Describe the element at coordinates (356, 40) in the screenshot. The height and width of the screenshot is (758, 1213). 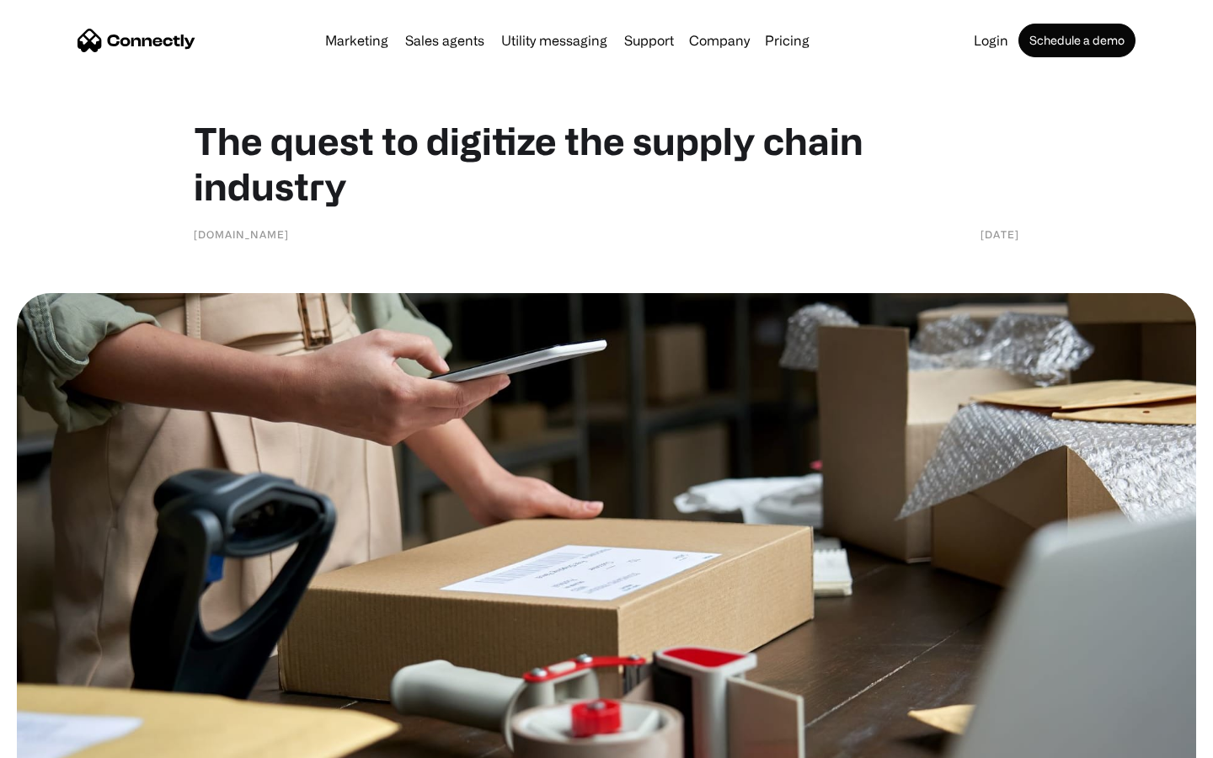
I see `a: Marketing` at that location.